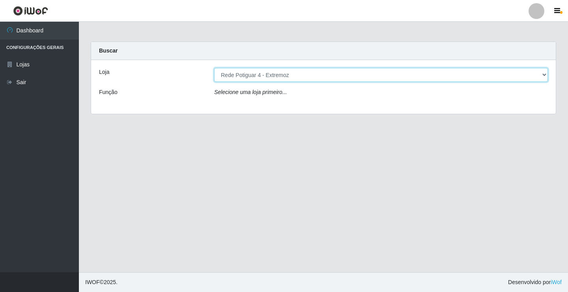 The height and width of the screenshot is (292, 568). What do you see at coordinates (92, 282) in the screenshot?
I see `span: IWOF` at bounding box center [92, 282].